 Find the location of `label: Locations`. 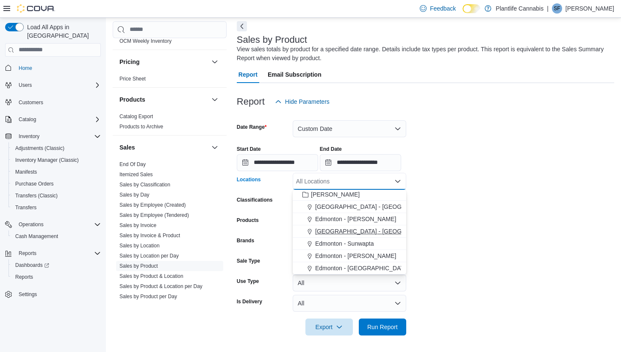

label: Locations is located at coordinates (249, 180).